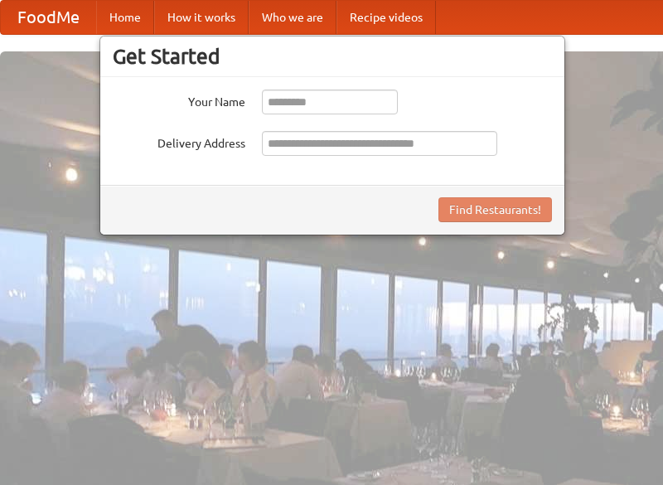 Image resolution: width=663 pixels, height=485 pixels. I want to click on a: Home, so click(125, 17).